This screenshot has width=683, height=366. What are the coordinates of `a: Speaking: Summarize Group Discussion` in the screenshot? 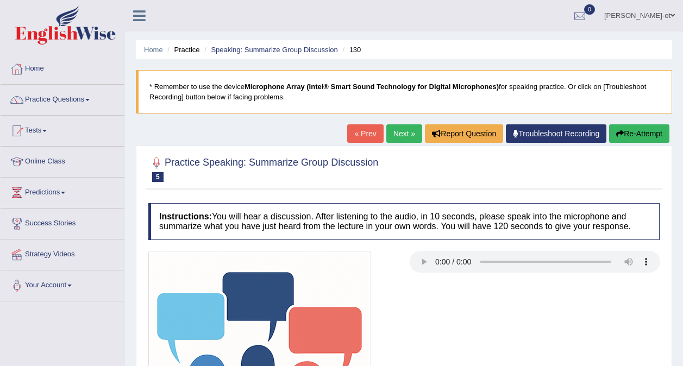 It's located at (274, 49).